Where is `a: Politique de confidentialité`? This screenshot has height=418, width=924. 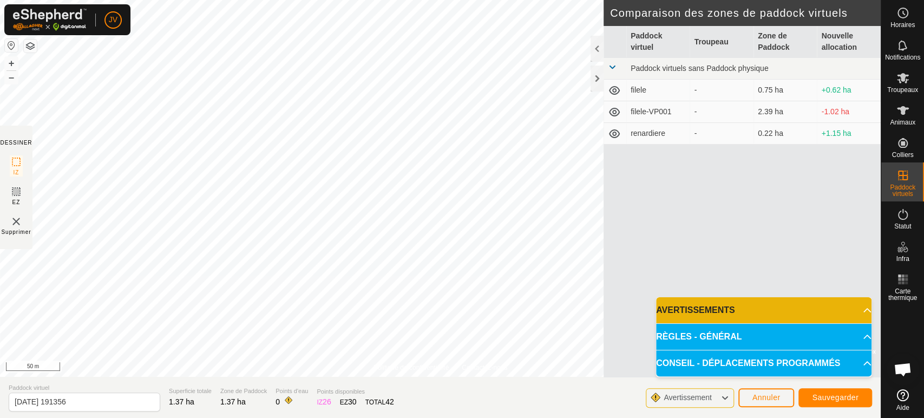 a: Politique de confidentialité is located at coordinates (411, 368).